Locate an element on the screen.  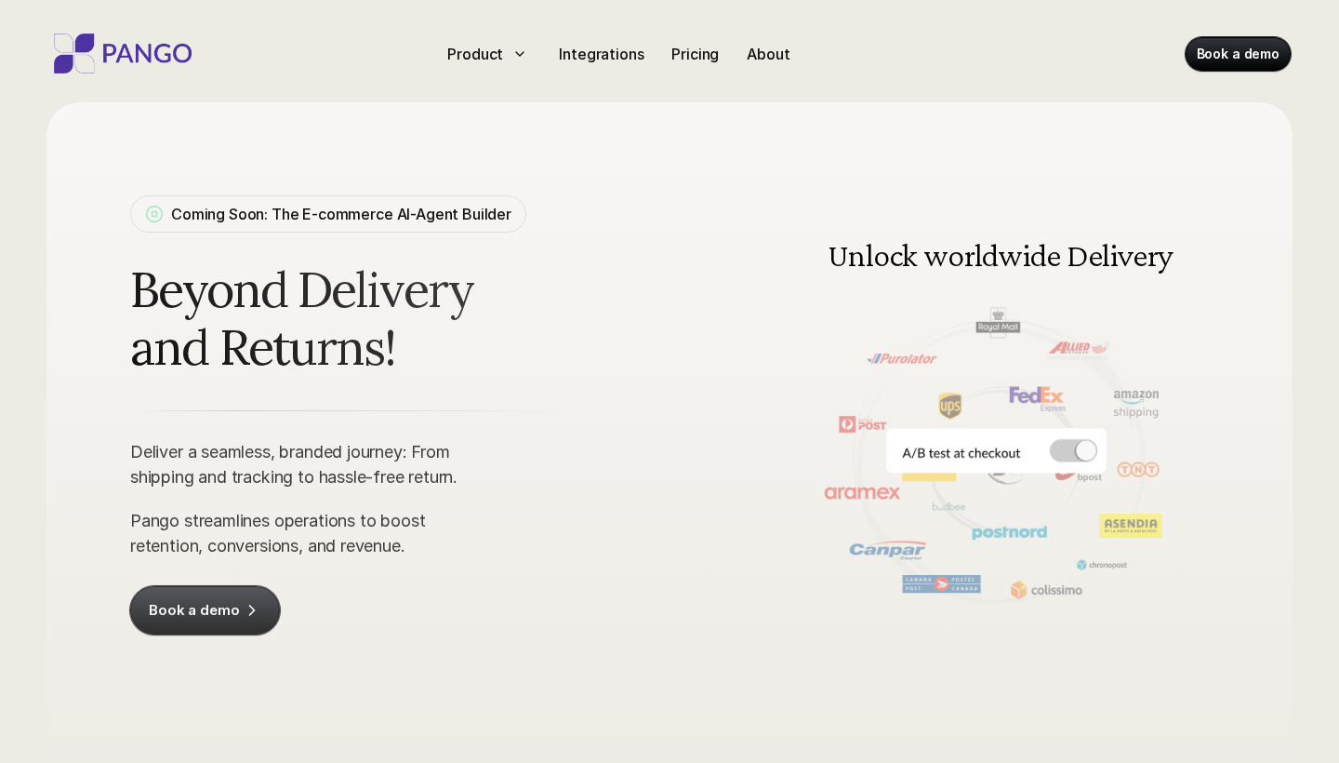
p: About is located at coordinates (768, 54).